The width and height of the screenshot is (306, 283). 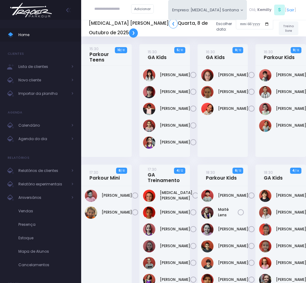 I want to click on img: Dante Custodio Vizzotto, so click(x=91, y=196).